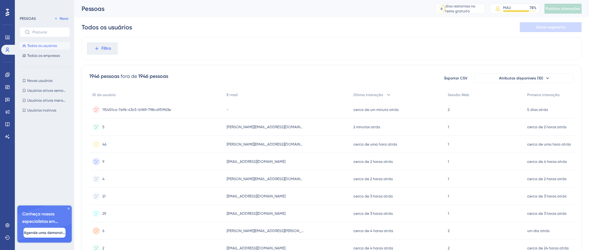  What do you see at coordinates (563, 9) in the screenshot?
I see `button: Publicar alterações` at bounding box center [563, 9].